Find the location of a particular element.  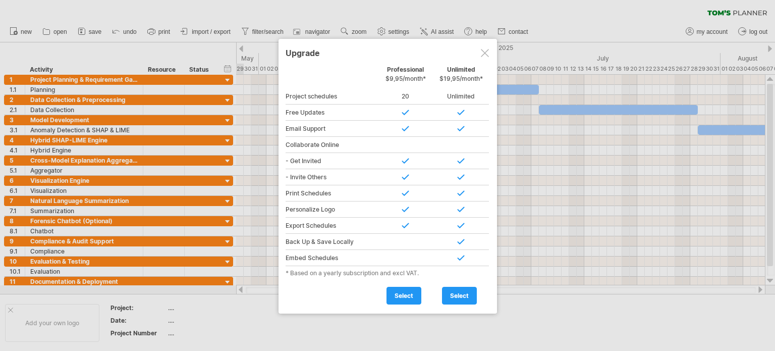

div: Export Schedules is located at coordinates (332, 226).